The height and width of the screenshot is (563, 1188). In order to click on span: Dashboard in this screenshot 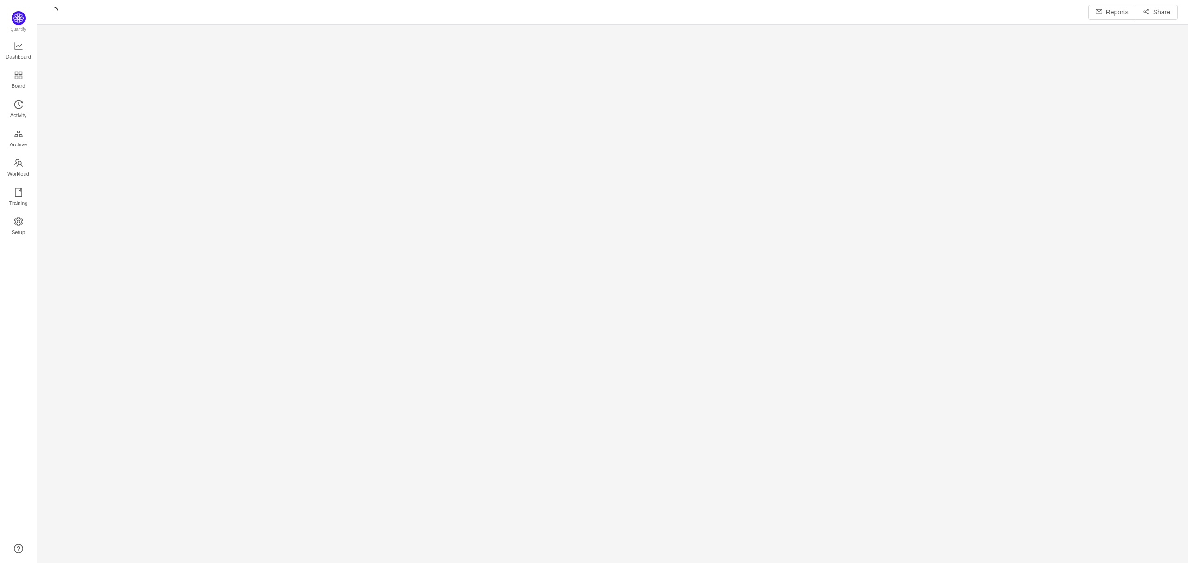, I will do `click(18, 57)`.